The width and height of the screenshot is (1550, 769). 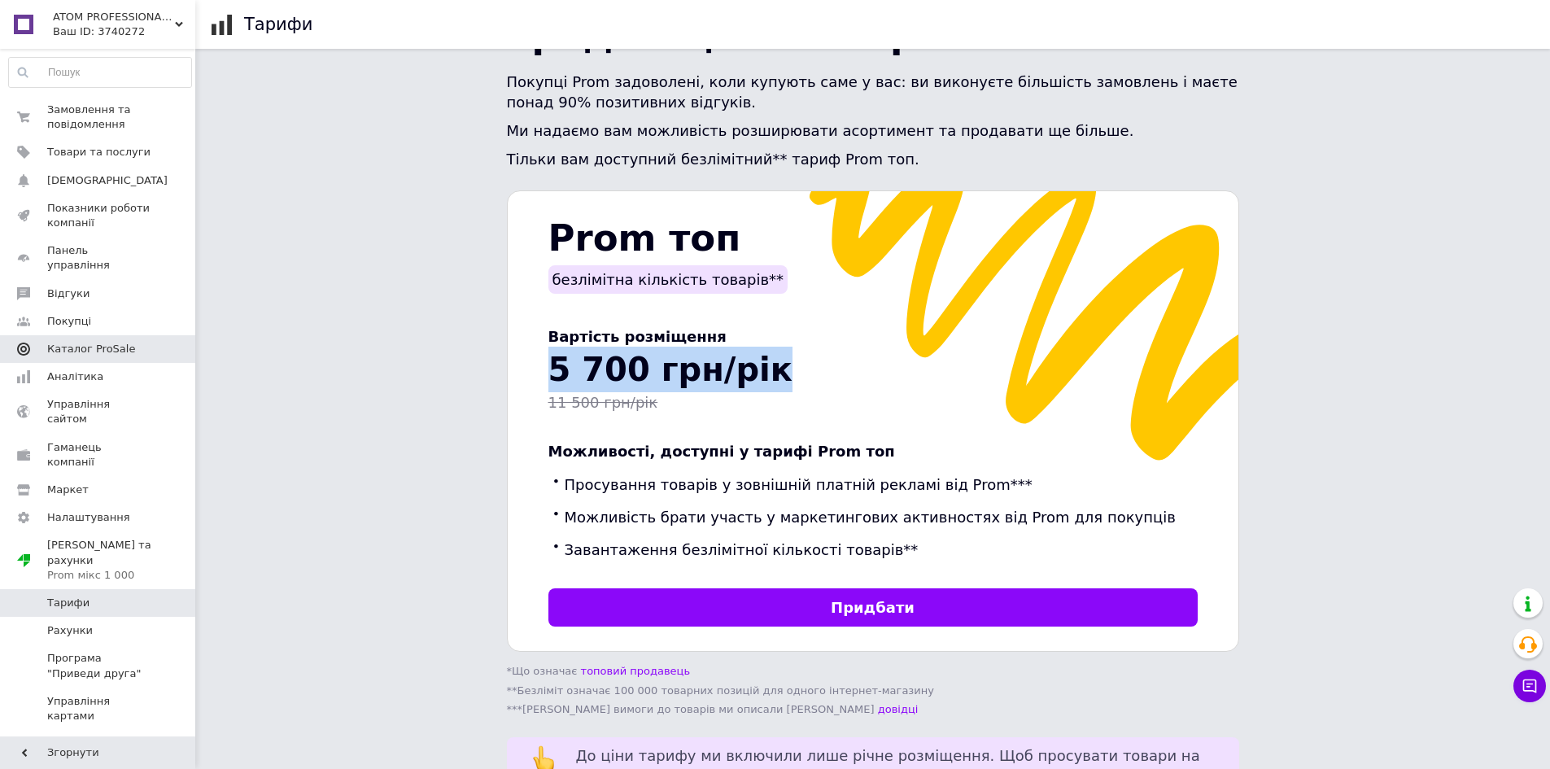 What do you see at coordinates (98, 117) in the screenshot?
I see `span: Замовлення та повідомлення` at bounding box center [98, 117].